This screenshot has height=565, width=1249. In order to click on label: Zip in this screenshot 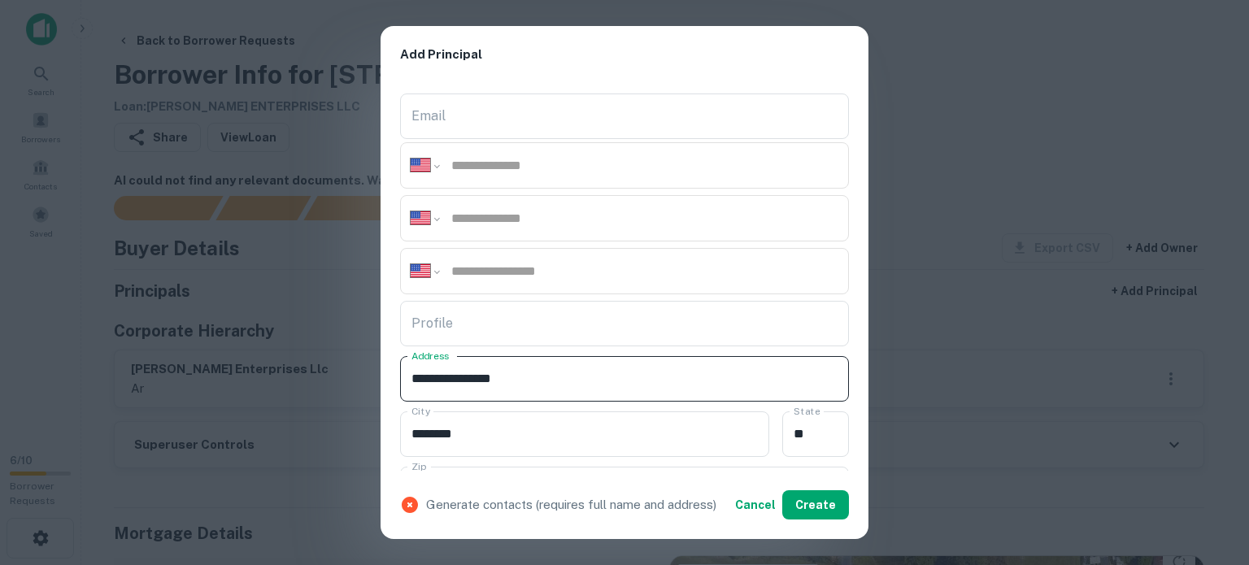, I will do `click(419, 466)`.